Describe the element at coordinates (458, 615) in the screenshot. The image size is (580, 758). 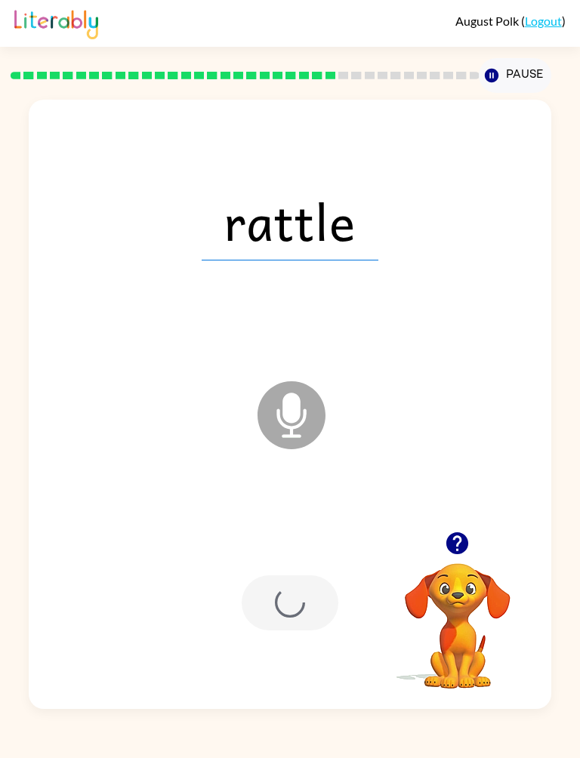
I see `video: Your browser must support playing .mp4 files to use Literably. Please try using another browser.` at that location.